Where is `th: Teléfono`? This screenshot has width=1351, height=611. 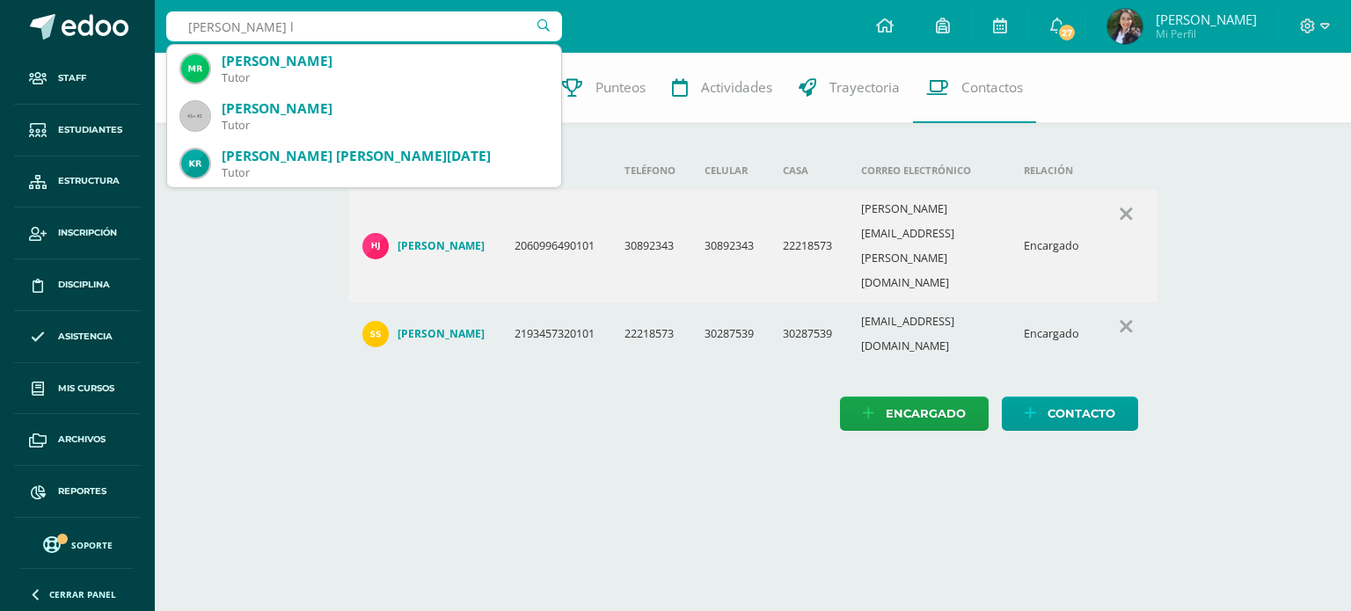
th: Teléfono is located at coordinates (650, 171).